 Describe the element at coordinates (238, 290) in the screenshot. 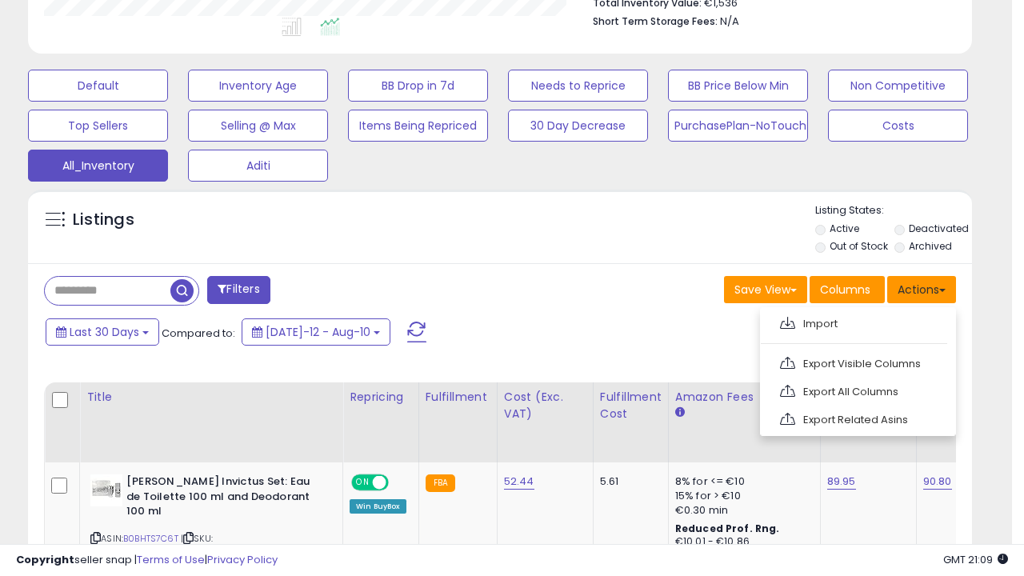

I see `button: Filters` at that location.